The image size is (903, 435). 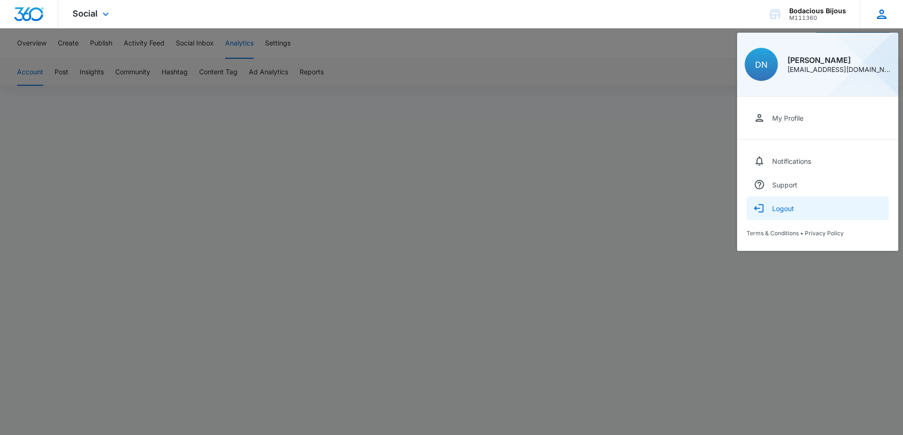 I want to click on a: Terms & Conditions, so click(x=772, y=233).